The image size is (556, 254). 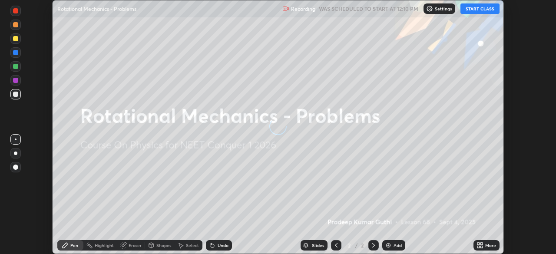 What do you see at coordinates (135, 245) in the screenshot?
I see `div: Eraser` at bounding box center [135, 245].